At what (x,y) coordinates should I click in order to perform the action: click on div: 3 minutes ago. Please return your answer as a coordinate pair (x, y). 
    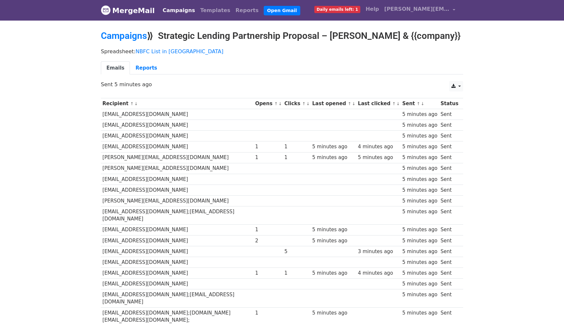
    Looking at the image, I should click on (379, 251).